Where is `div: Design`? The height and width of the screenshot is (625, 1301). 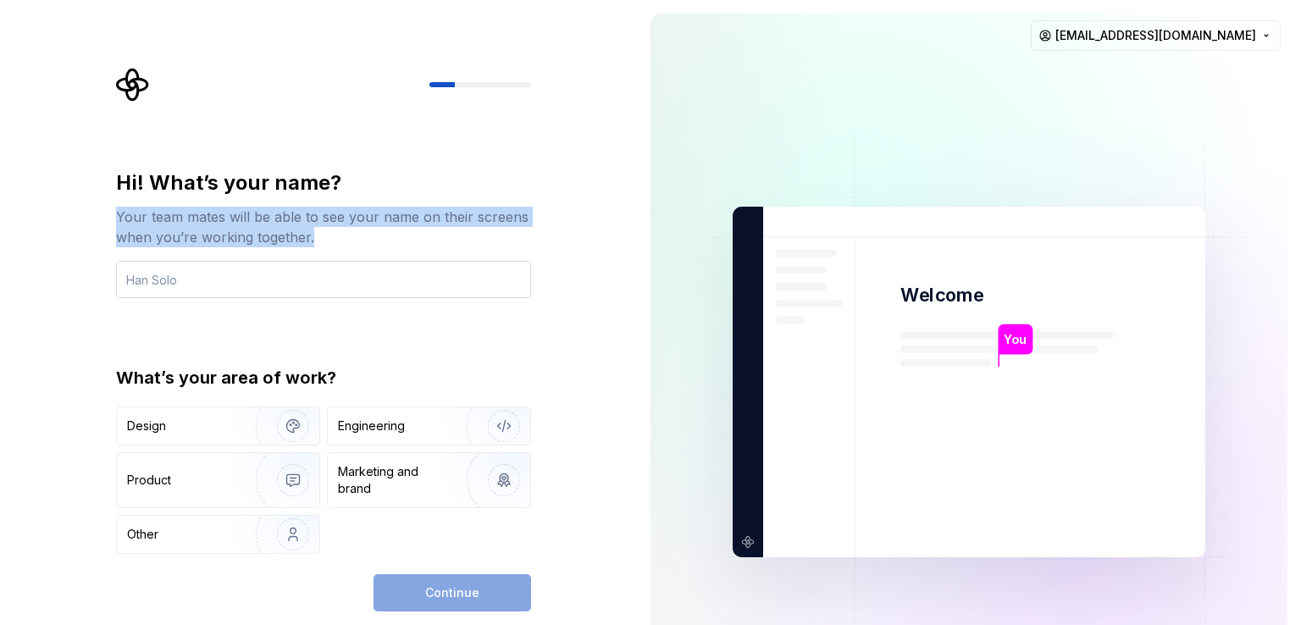 div: Design is located at coordinates (147, 426).